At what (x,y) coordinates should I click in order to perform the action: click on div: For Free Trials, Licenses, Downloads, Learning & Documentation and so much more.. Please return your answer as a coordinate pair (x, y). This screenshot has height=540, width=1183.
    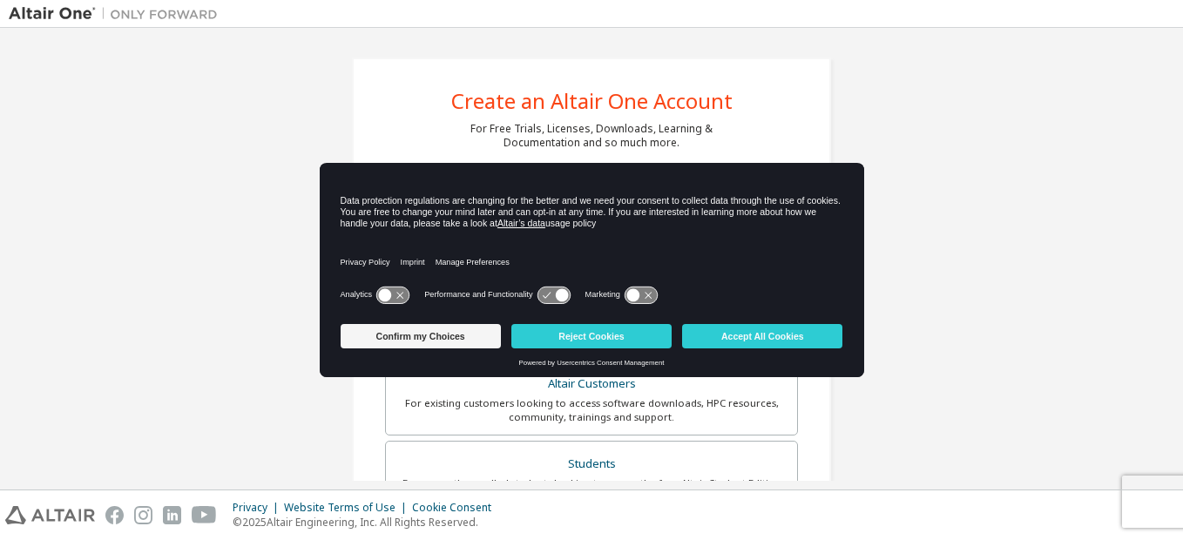
    Looking at the image, I should click on (591, 136).